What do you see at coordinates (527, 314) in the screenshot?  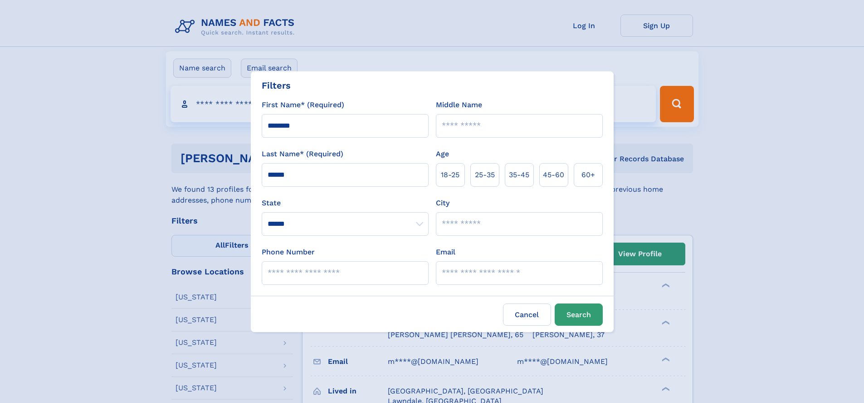 I see `label: Cancel` at bounding box center [527, 314].